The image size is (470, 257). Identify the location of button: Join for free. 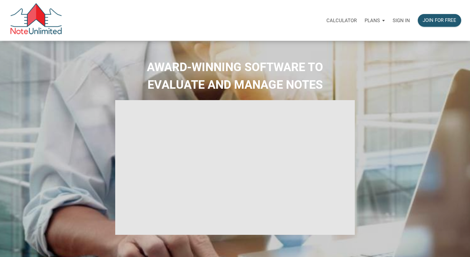
(439, 20).